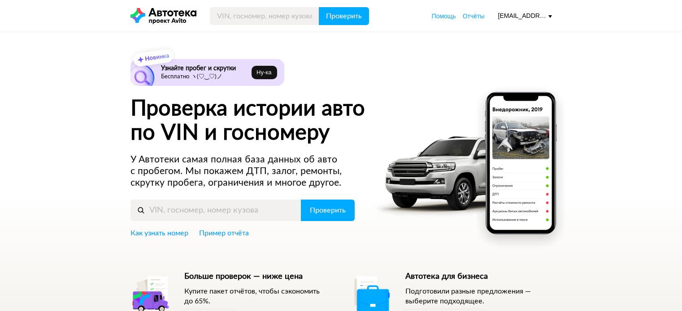 The height and width of the screenshot is (311, 682). What do you see at coordinates (444, 16) in the screenshot?
I see `a: Помощь` at bounding box center [444, 16].